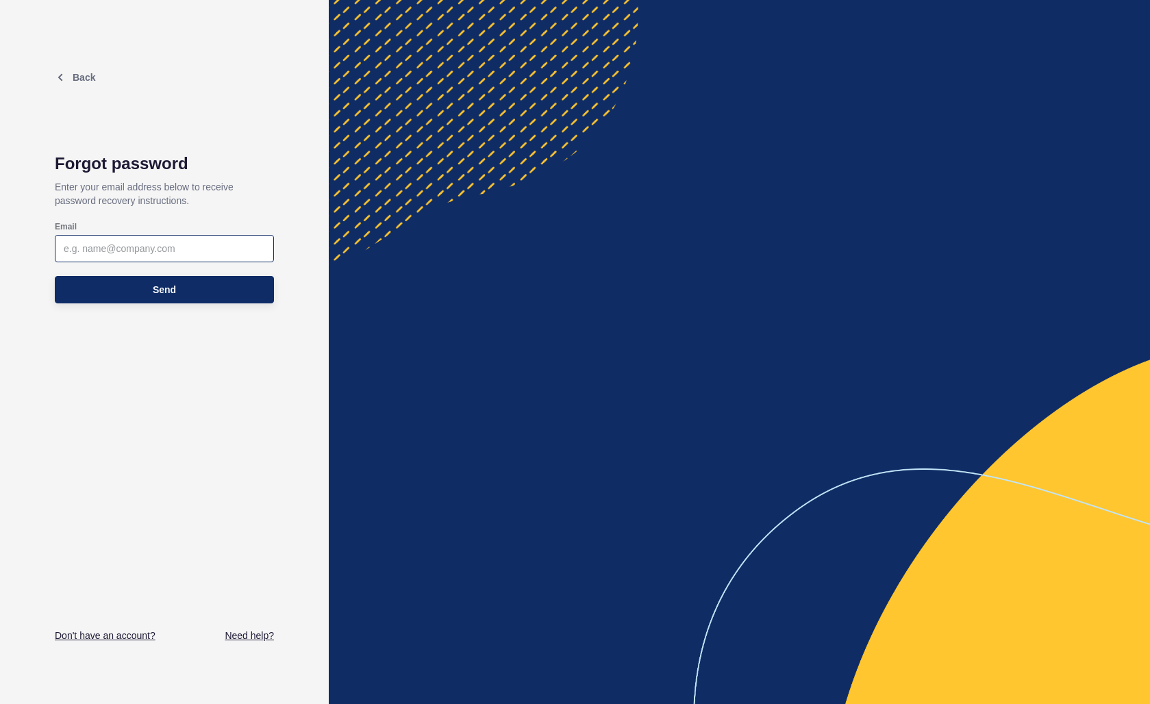 The image size is (1150, 704). I want to click on p: Enter your email address below to receive password recovery instructions., so click(164, 194).